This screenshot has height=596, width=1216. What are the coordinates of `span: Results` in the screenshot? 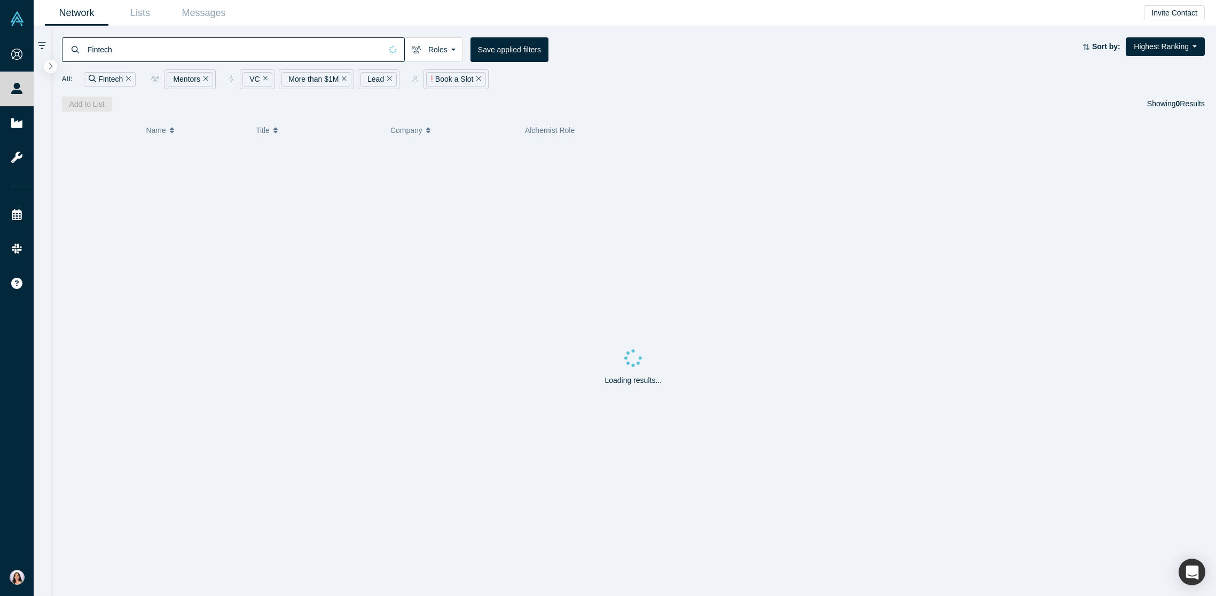 It's located at (1191, 104).